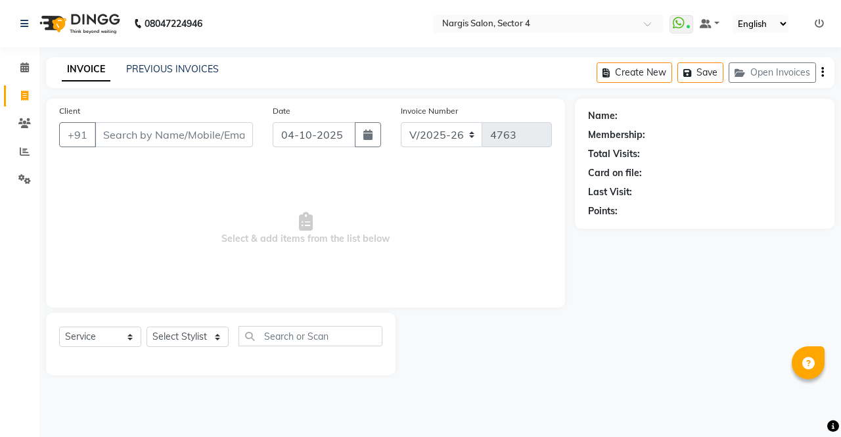  Describe the element at coordinates (609, 192) in the screenshot. I see `div: Last Visit:` at that location.